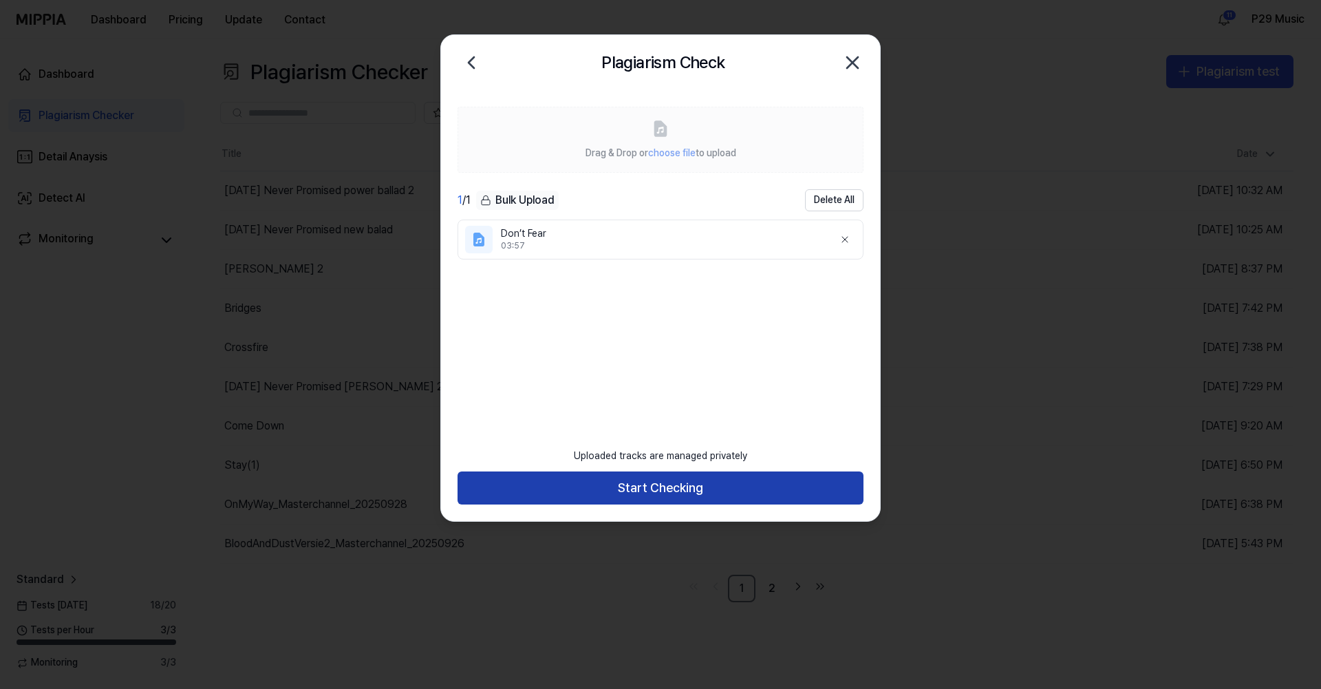 Image resolution: width=1321 pixels, height=689 pixels. What do you see at coordinates (460, 200) in the screenshot?
I see `span: 1` at bounding box center [460, 200].